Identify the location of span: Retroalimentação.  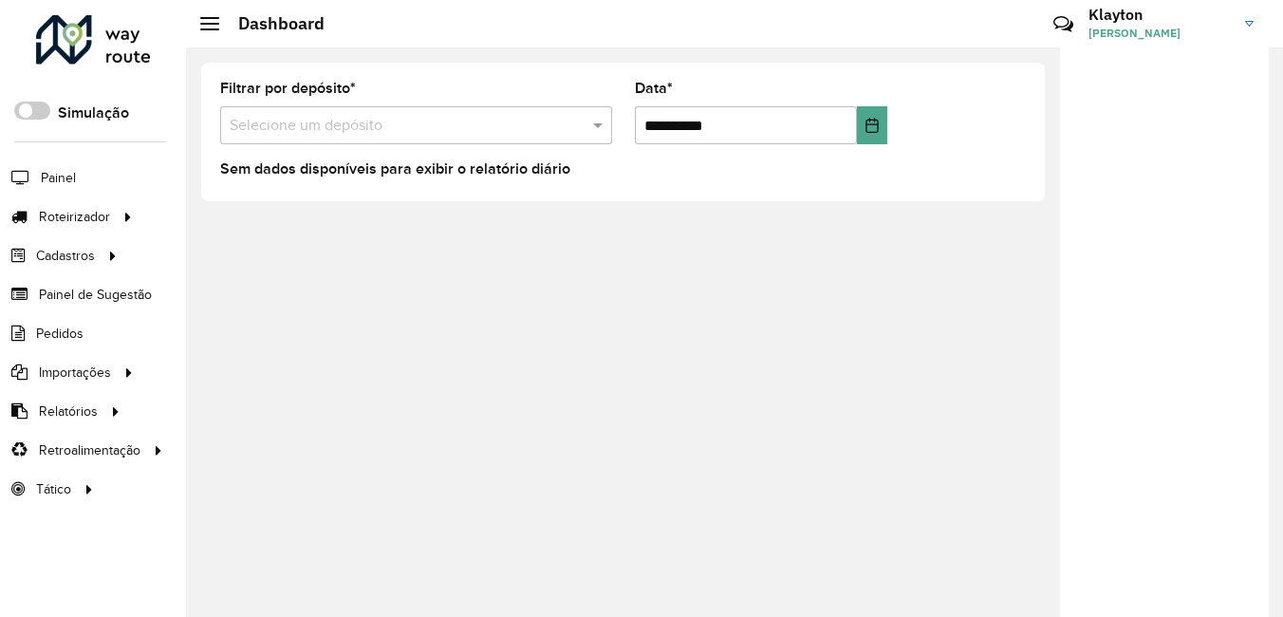
(89, 450).